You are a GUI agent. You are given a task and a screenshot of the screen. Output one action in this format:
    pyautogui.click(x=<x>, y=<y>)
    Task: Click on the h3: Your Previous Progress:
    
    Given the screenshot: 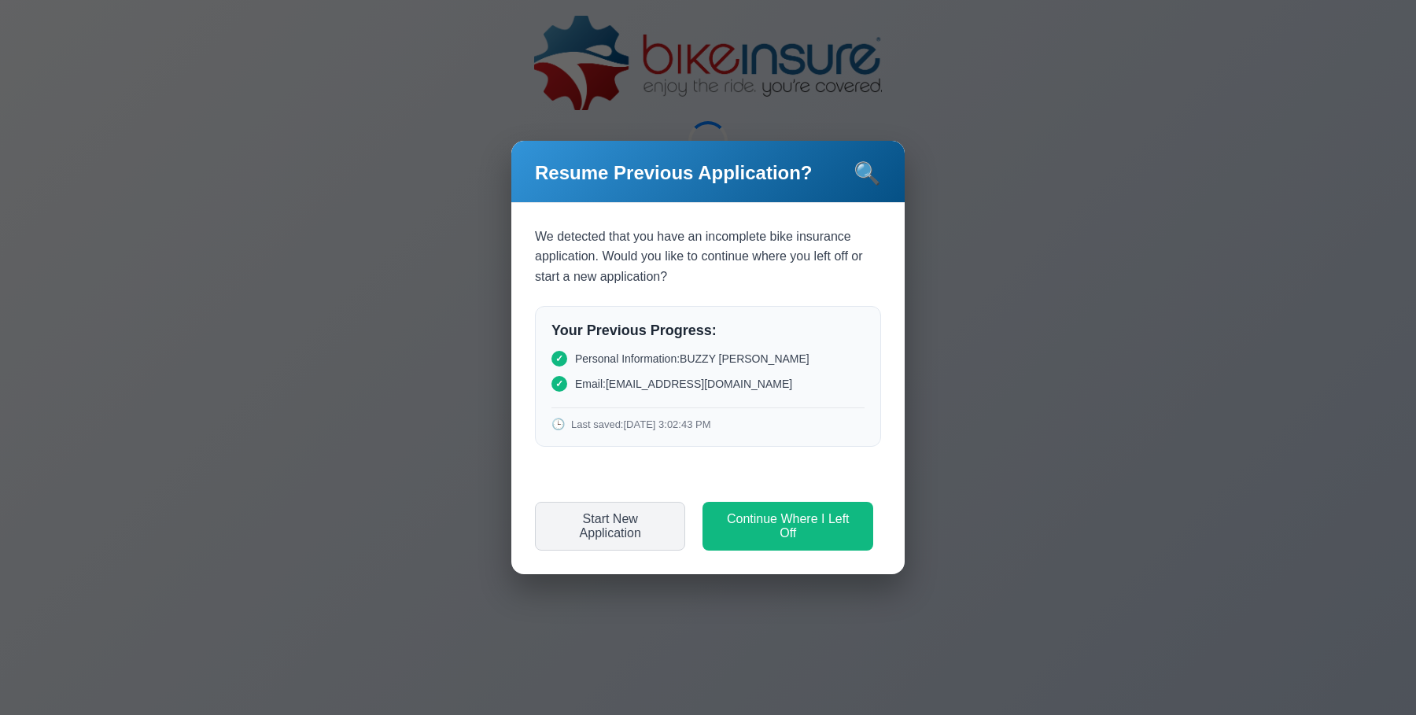 What is the action you would take?
    pyautogui.click(x=708, y=330)
    